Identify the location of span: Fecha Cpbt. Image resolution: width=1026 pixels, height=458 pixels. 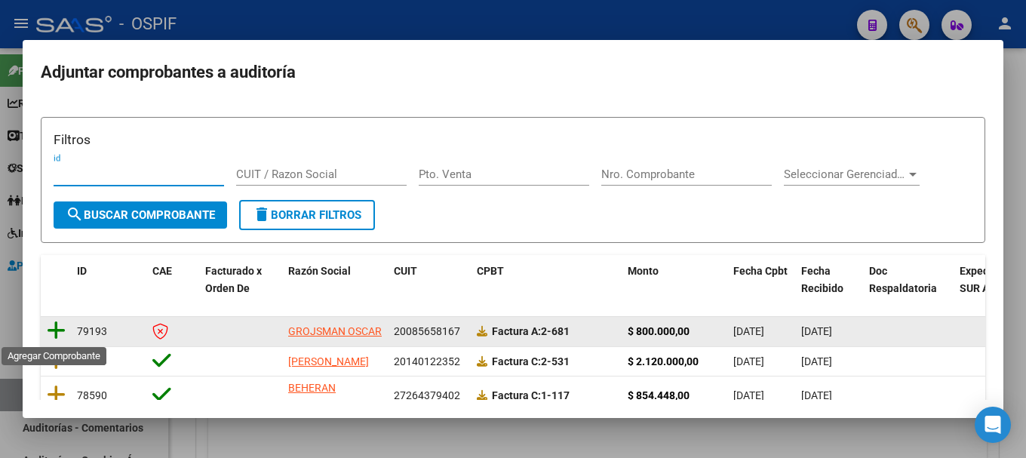
(760, 271).